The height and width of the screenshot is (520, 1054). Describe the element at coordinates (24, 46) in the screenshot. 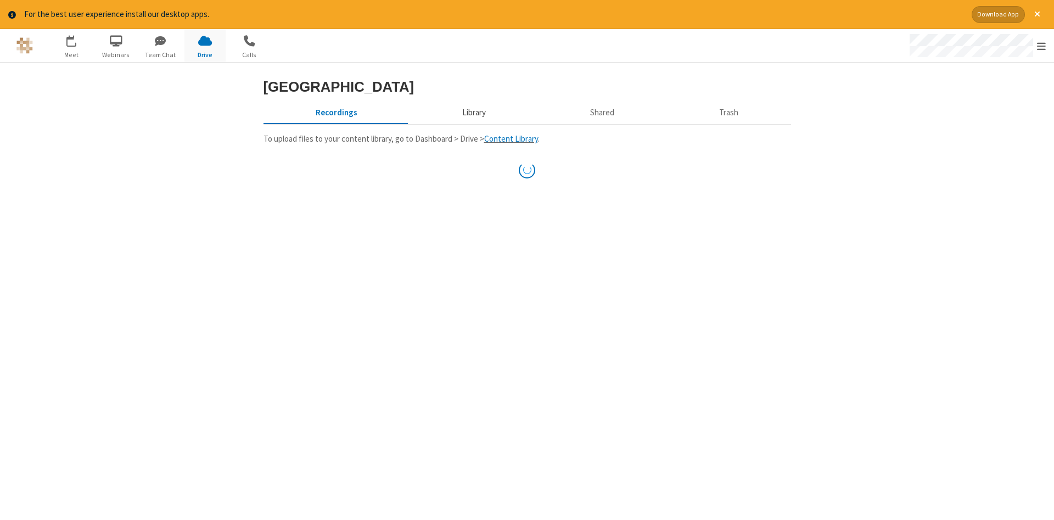

I see `button: Logo` at that location.